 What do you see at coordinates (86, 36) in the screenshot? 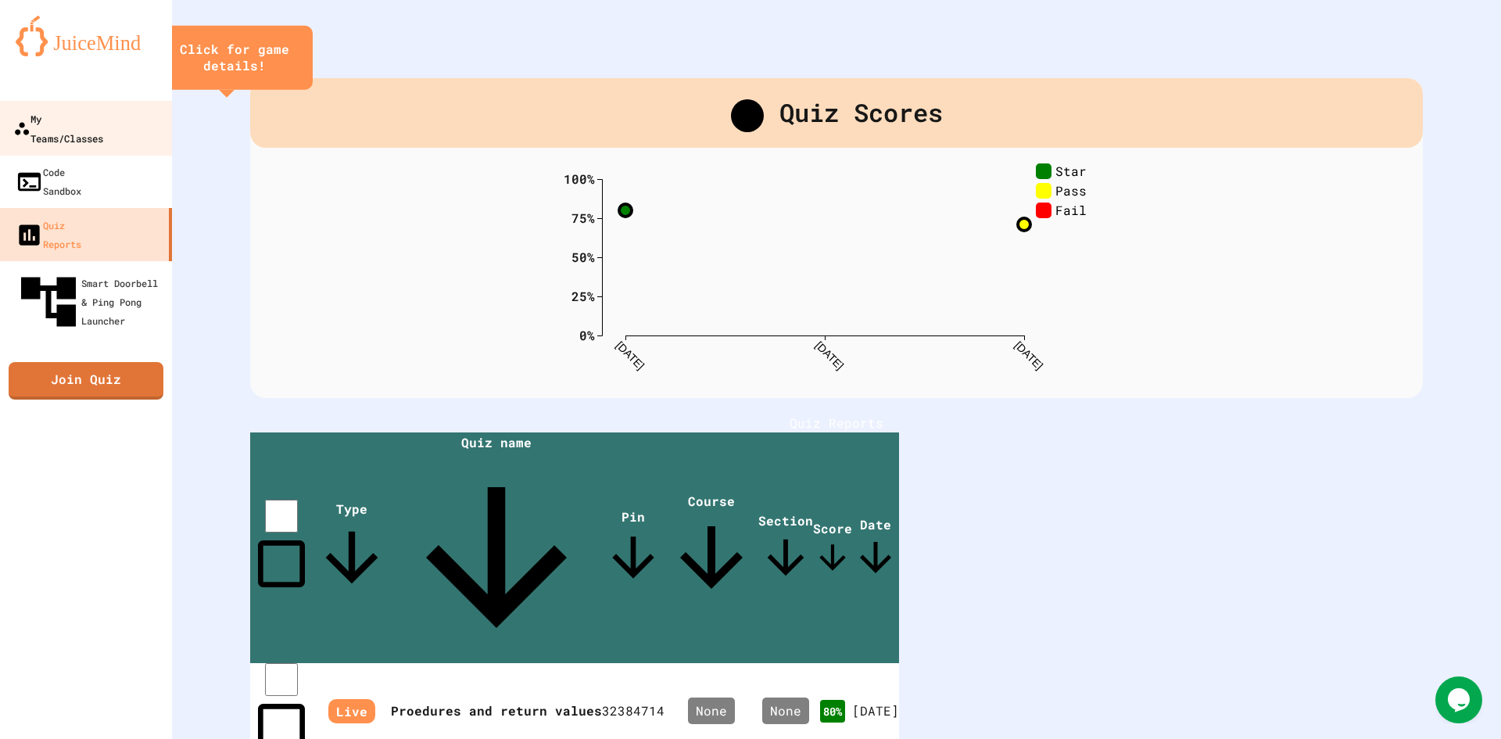
I see `img: logo-orange.svg` at bounding box center [86, 36].